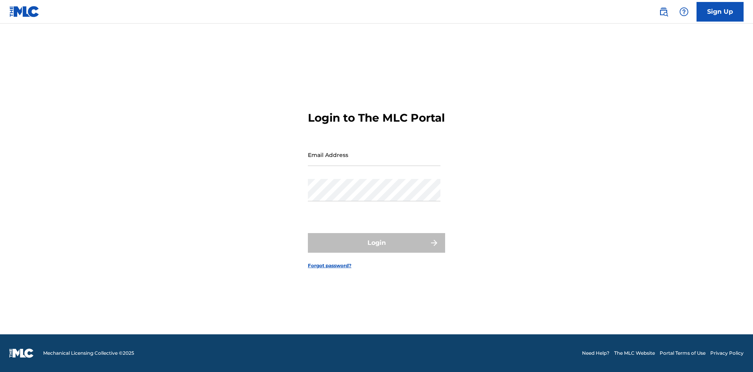  What do you see at coordinates (663, 12) in the screenshot?
I see `img: search` at bounding box center [663, 12].